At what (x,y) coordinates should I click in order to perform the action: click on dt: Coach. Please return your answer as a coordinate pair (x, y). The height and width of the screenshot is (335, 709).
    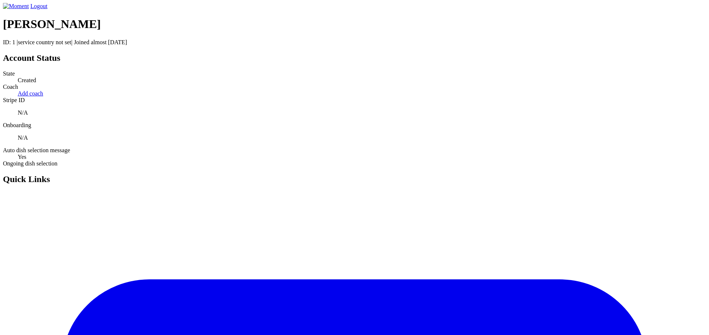
    Looking at the image, I should click on (354, 87).